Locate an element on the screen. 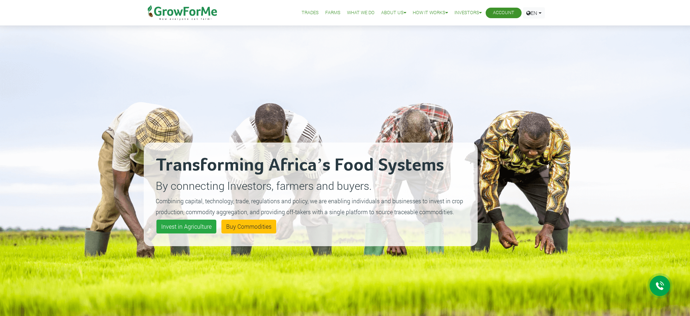  a: About Us is located at coordinates (394, 13).